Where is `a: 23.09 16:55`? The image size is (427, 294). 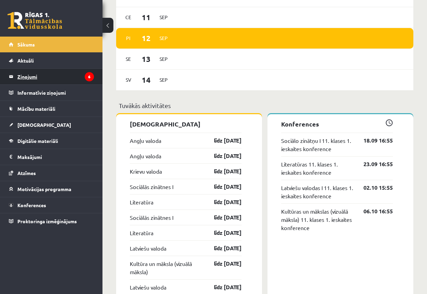 a: 23.09 16:55 is located at coordinates (373, 164).